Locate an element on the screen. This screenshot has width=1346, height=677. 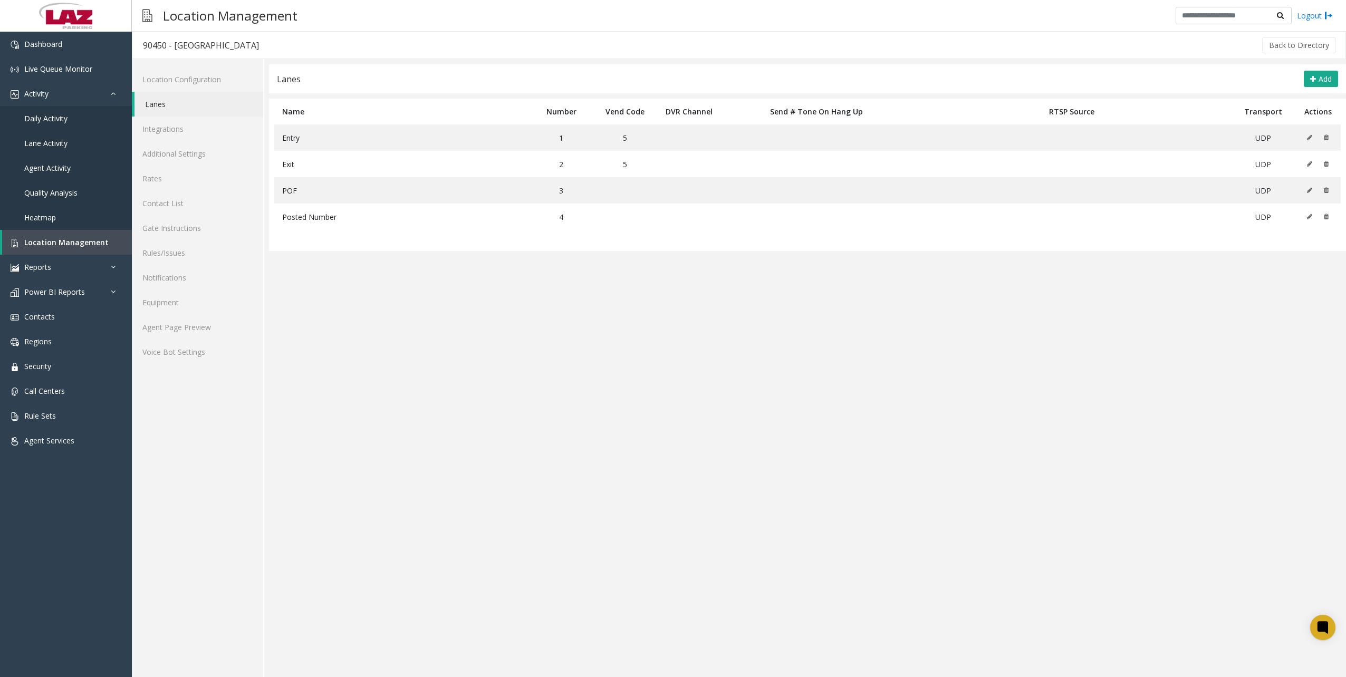
a: Logout is located at coordinates (1315, 15).